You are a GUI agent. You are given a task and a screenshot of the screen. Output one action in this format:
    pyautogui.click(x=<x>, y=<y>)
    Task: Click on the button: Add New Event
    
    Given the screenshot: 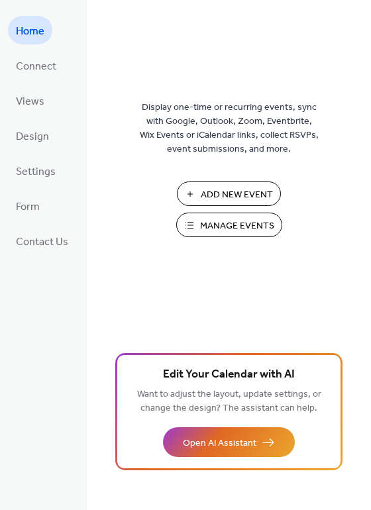 What is the action you would take?
    pyautogui.click(x=228, y=193)
    